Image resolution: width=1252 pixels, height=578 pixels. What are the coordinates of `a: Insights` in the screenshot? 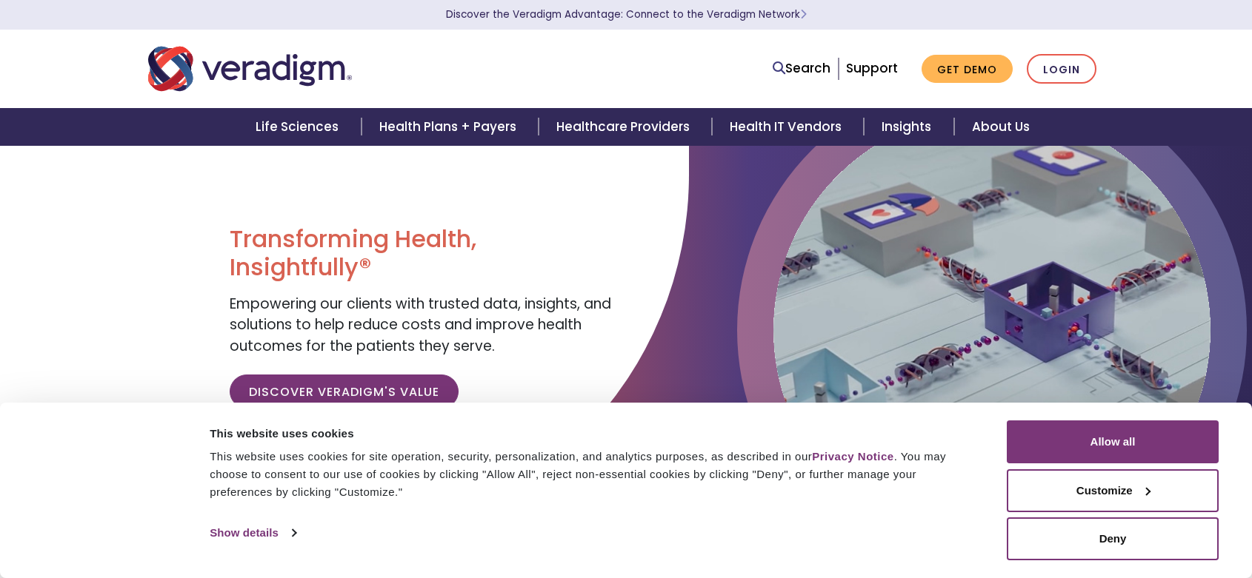 It's located at (908, 127).